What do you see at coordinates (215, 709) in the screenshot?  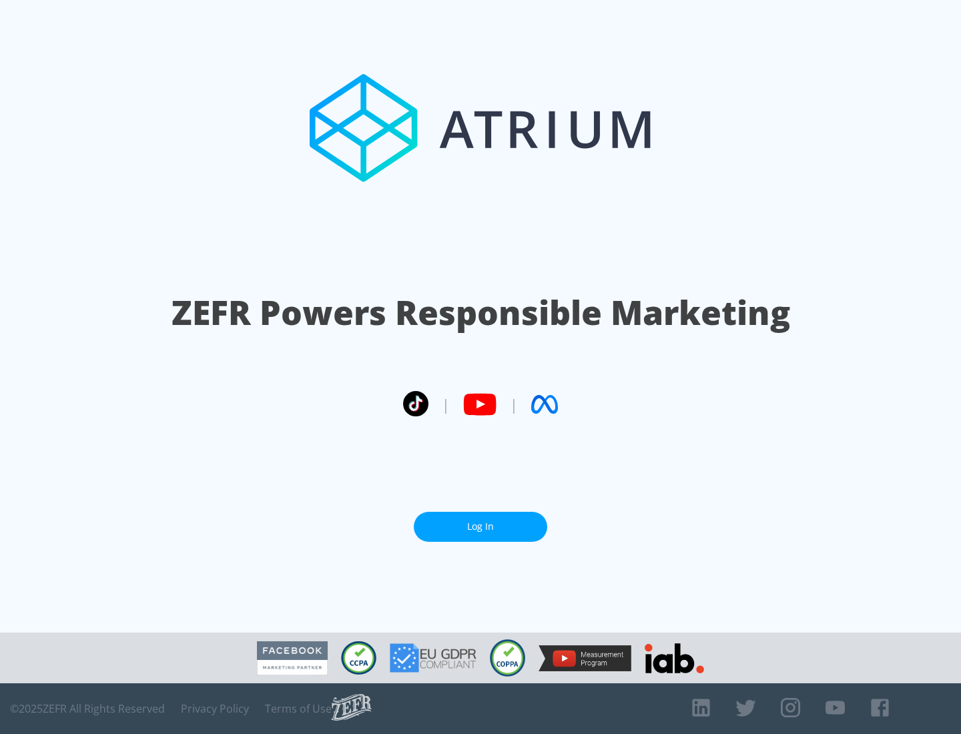 I see `a: Privacy Policy` at bounding box center [215, 709].